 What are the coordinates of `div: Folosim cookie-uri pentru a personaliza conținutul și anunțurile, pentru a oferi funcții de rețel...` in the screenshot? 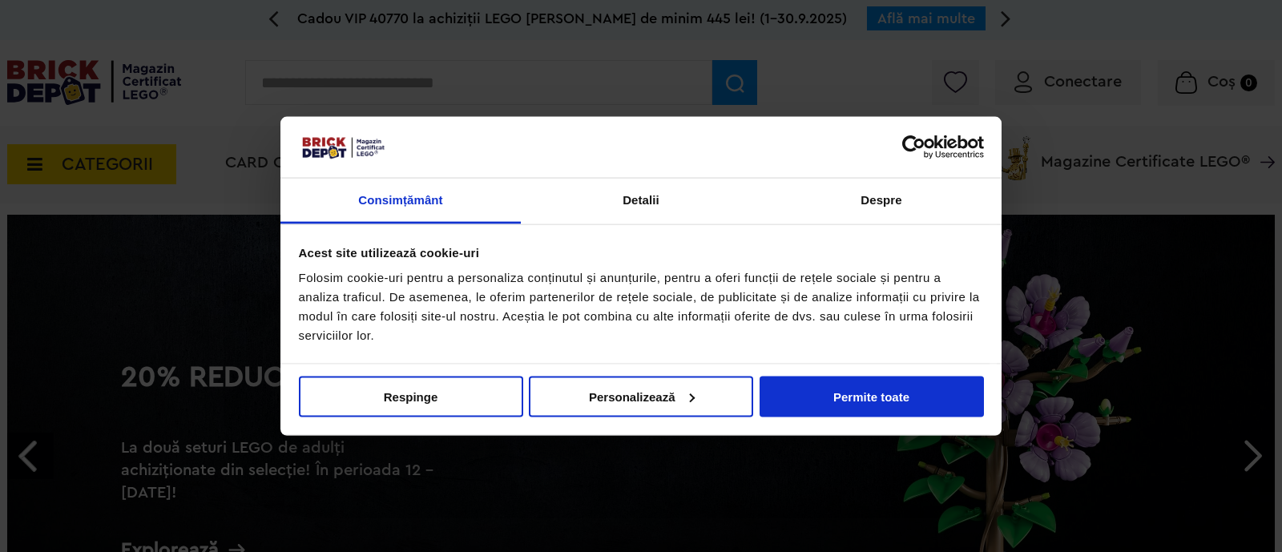 It's located at (641, 307).